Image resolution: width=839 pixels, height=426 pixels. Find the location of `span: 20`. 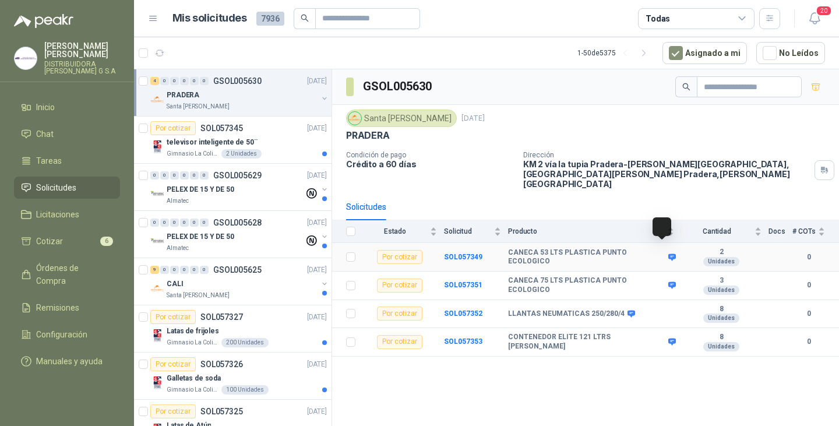

span: 20 is located at coordinates (824, 10).